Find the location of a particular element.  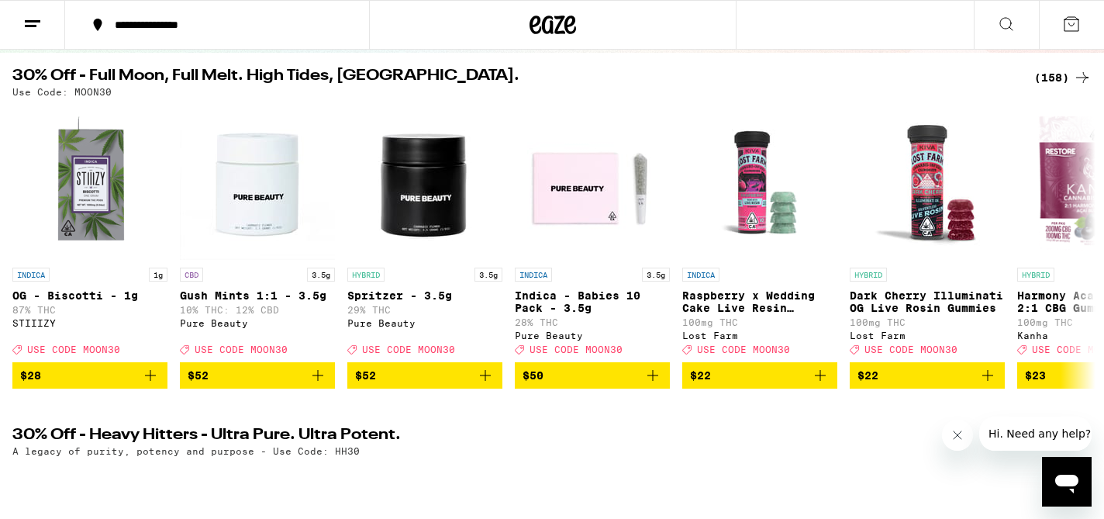

p: 29% THC is located at coordinates (425, 309).